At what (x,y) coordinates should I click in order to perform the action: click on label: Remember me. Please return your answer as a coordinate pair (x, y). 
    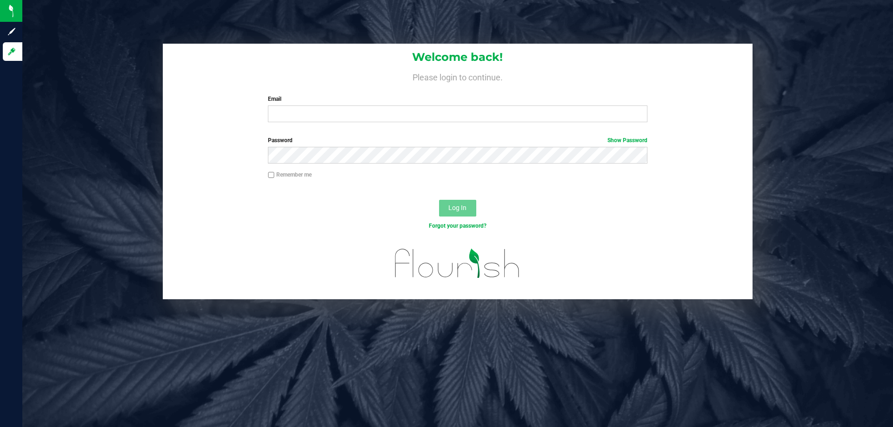
    Looking at the image, I should click on (290, 175).